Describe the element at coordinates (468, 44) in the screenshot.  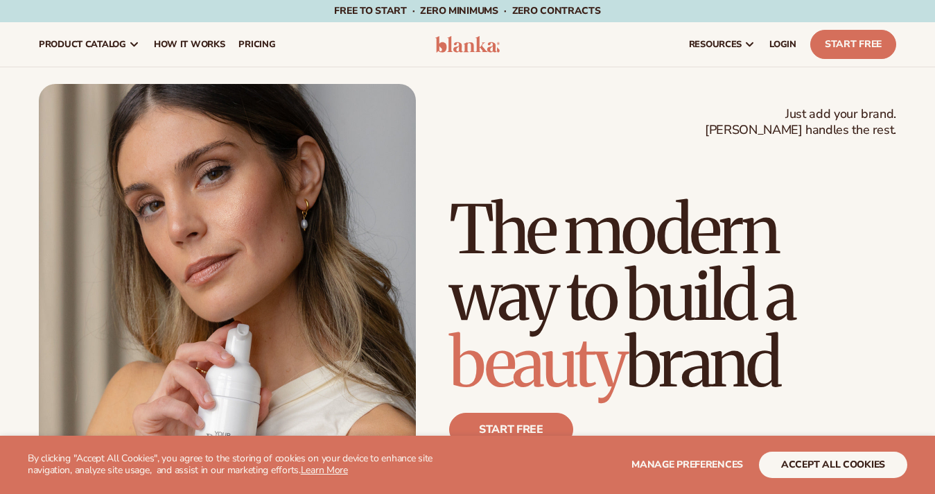
I see `a: logo` at that location.